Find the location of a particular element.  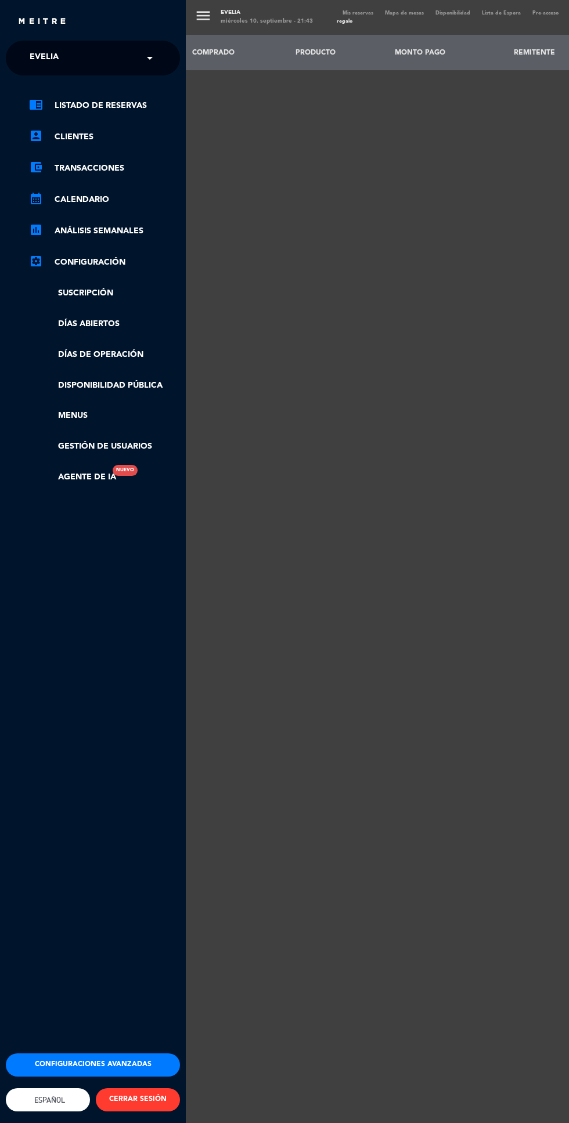

a: Gestión de usuarios is located at coordinates (104, 446).